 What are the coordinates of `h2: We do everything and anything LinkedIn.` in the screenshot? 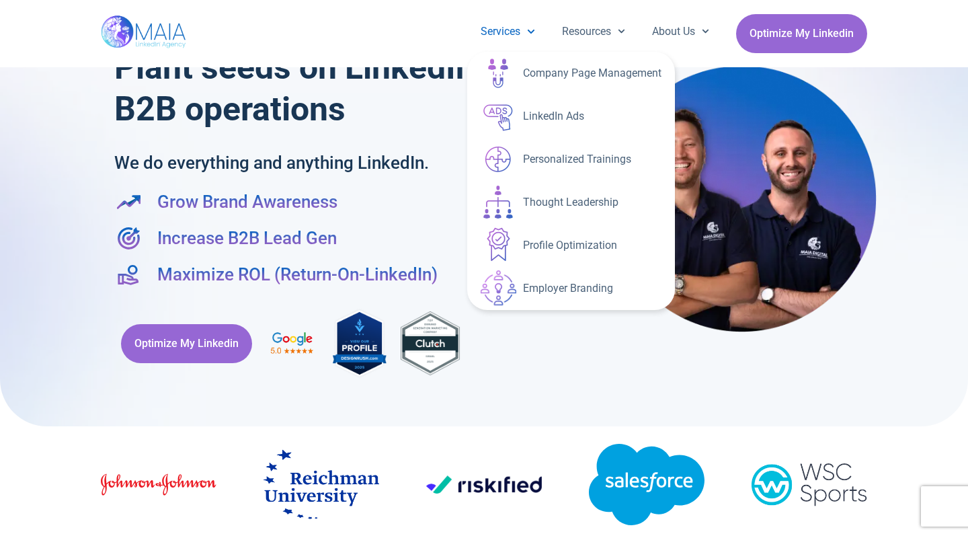 It's located at (336, 163).